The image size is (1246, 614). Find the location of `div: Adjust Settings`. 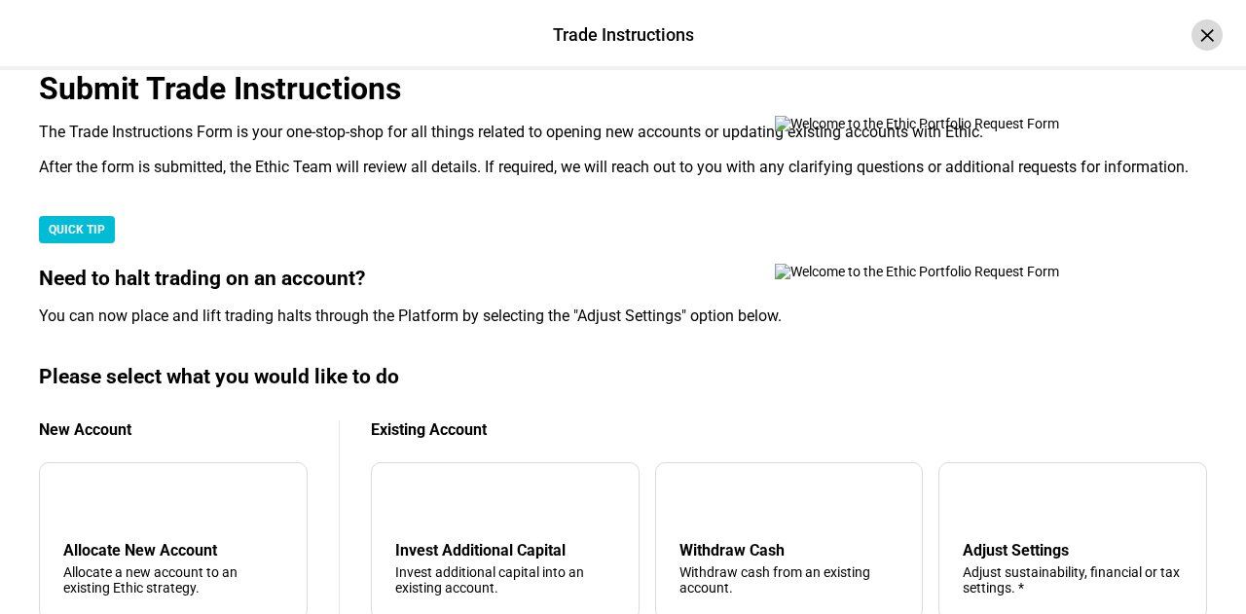

div: Adjust Settings is located at coordinates (1073, 550).